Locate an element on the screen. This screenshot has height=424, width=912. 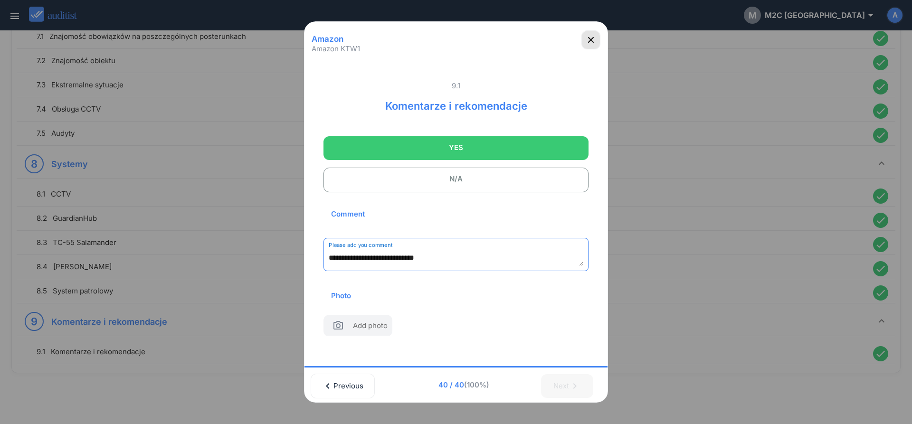
textarea: Please add you comment is located at coordinates (456, 258).